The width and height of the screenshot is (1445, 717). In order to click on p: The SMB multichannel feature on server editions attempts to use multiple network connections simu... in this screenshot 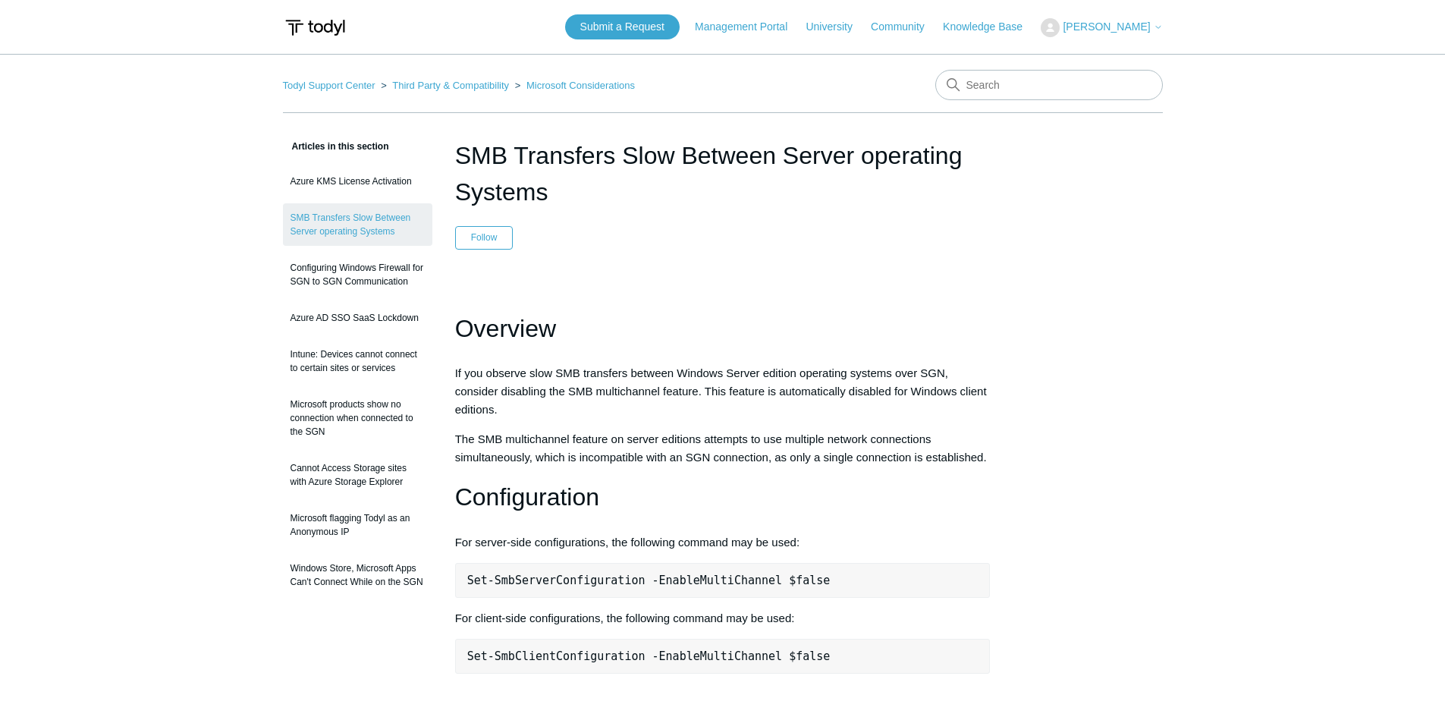, I will do `click(723, 448)`.